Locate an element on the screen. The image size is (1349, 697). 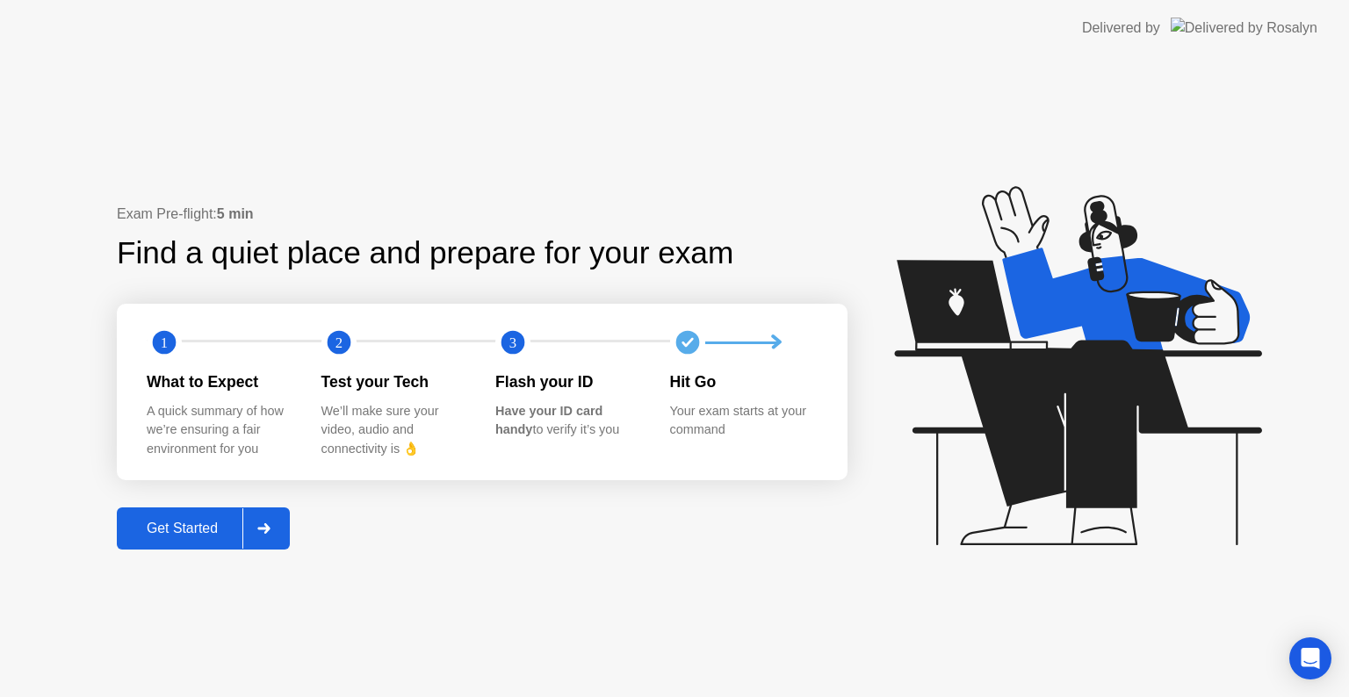
div: Open Intercom Messenger is located at coordinates (1311, 659).